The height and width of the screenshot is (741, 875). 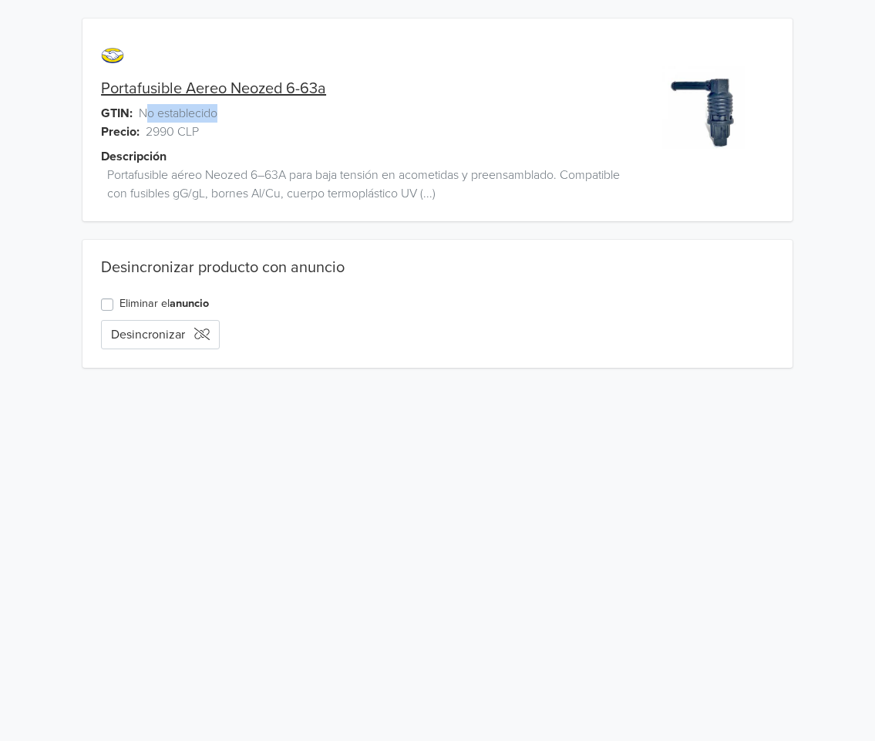 I want to click on img: product_image, so click(x=703, y=107).